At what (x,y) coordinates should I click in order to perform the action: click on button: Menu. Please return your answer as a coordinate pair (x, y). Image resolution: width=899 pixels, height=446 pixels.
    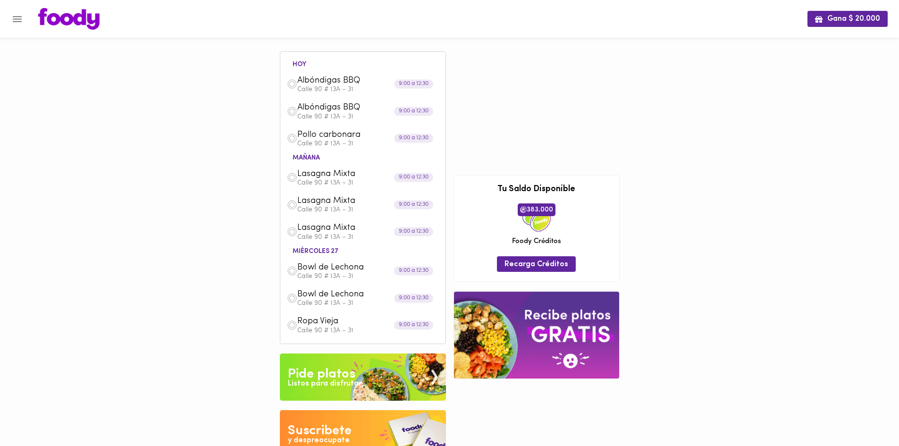
    Looking at the image, I should click on (17, 19).